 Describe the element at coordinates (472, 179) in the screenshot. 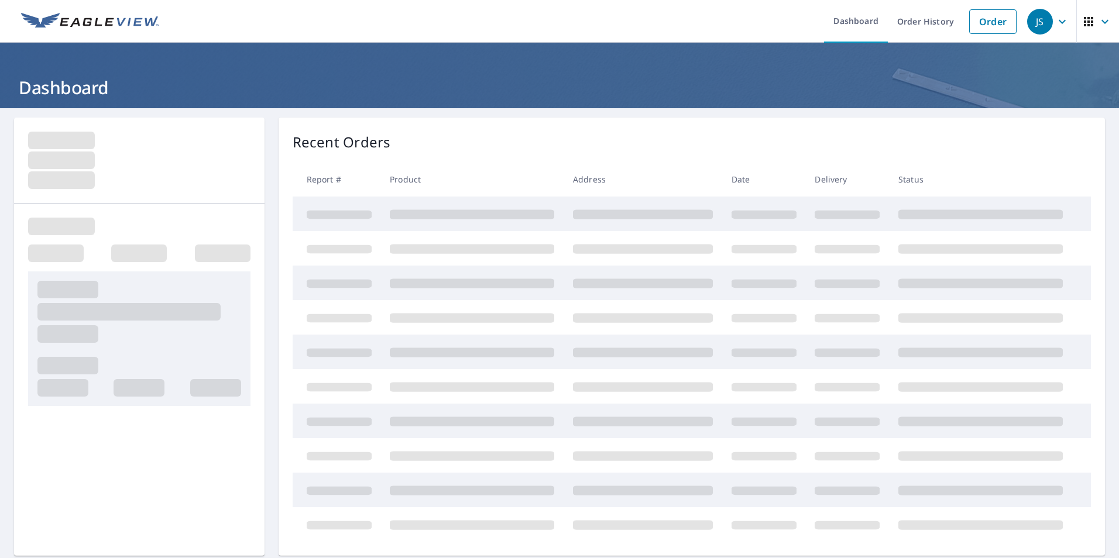

I see `th: Product` at that location.